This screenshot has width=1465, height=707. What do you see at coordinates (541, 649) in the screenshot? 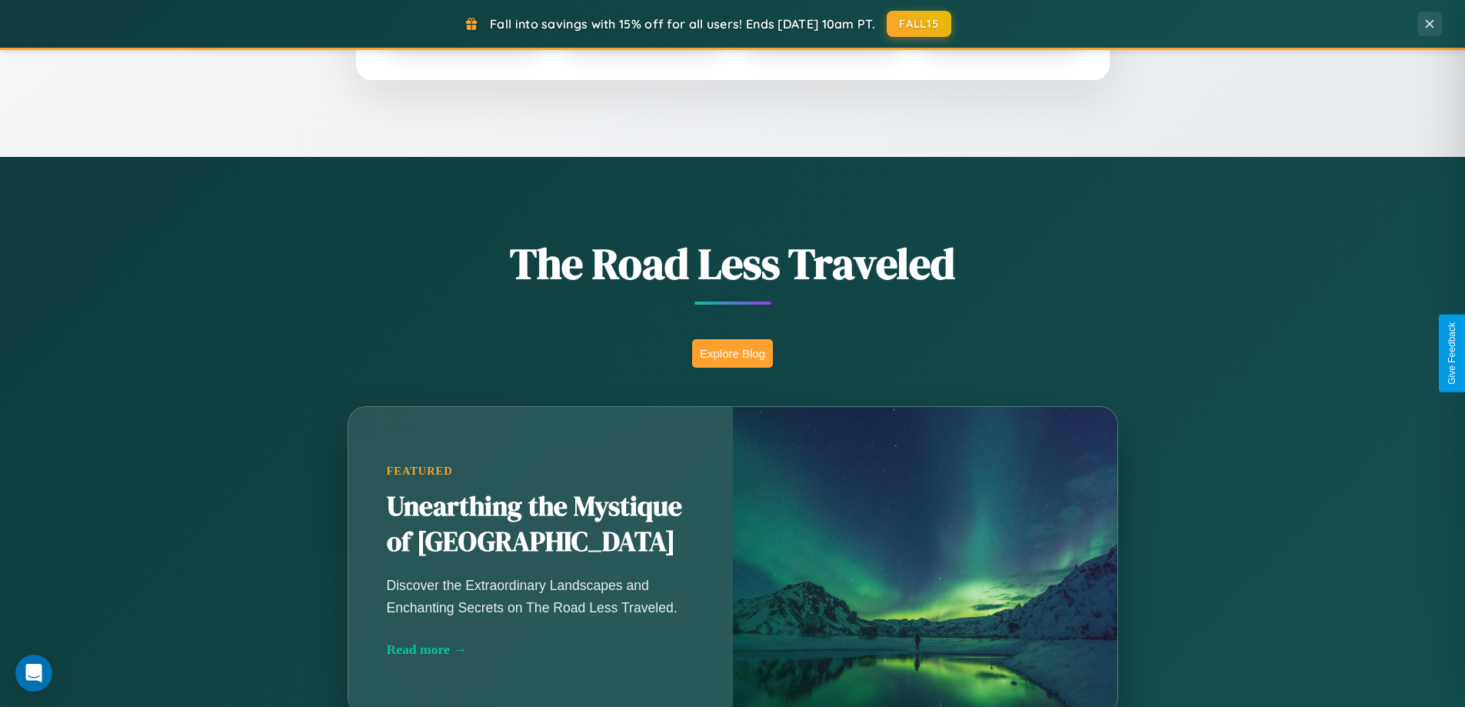
I see `div: Read more →` at bounding box center [541, 649].